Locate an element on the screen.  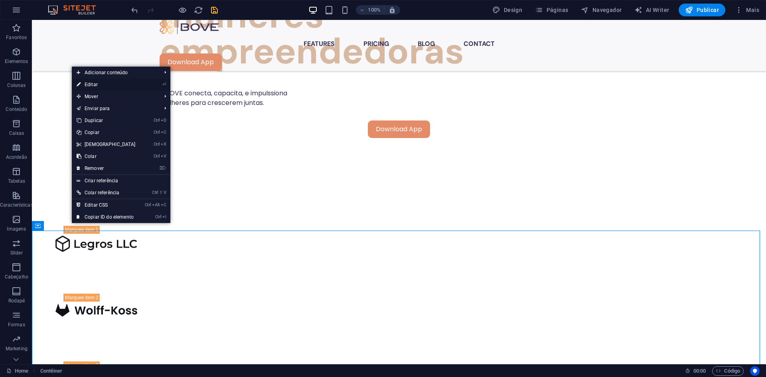
p: Acordeão is located at coordinates (16, 157).